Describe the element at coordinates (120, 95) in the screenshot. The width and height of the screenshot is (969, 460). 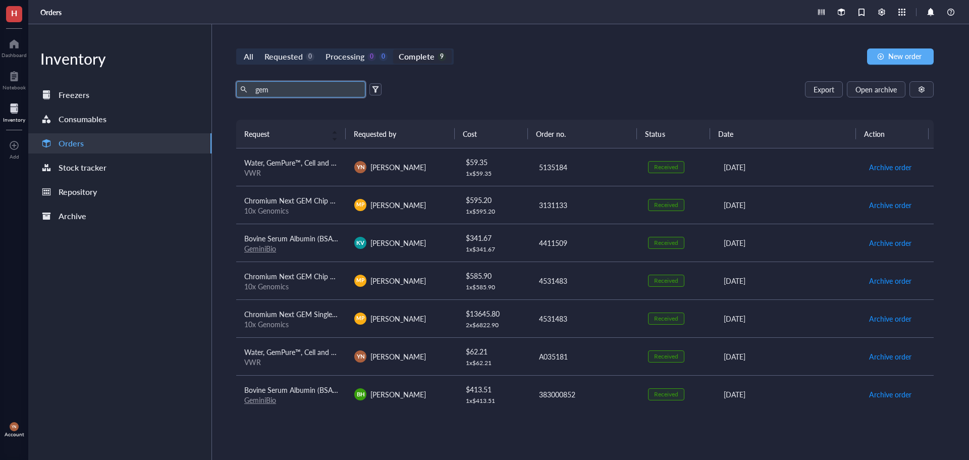
I see `a: Freezers` at that location.